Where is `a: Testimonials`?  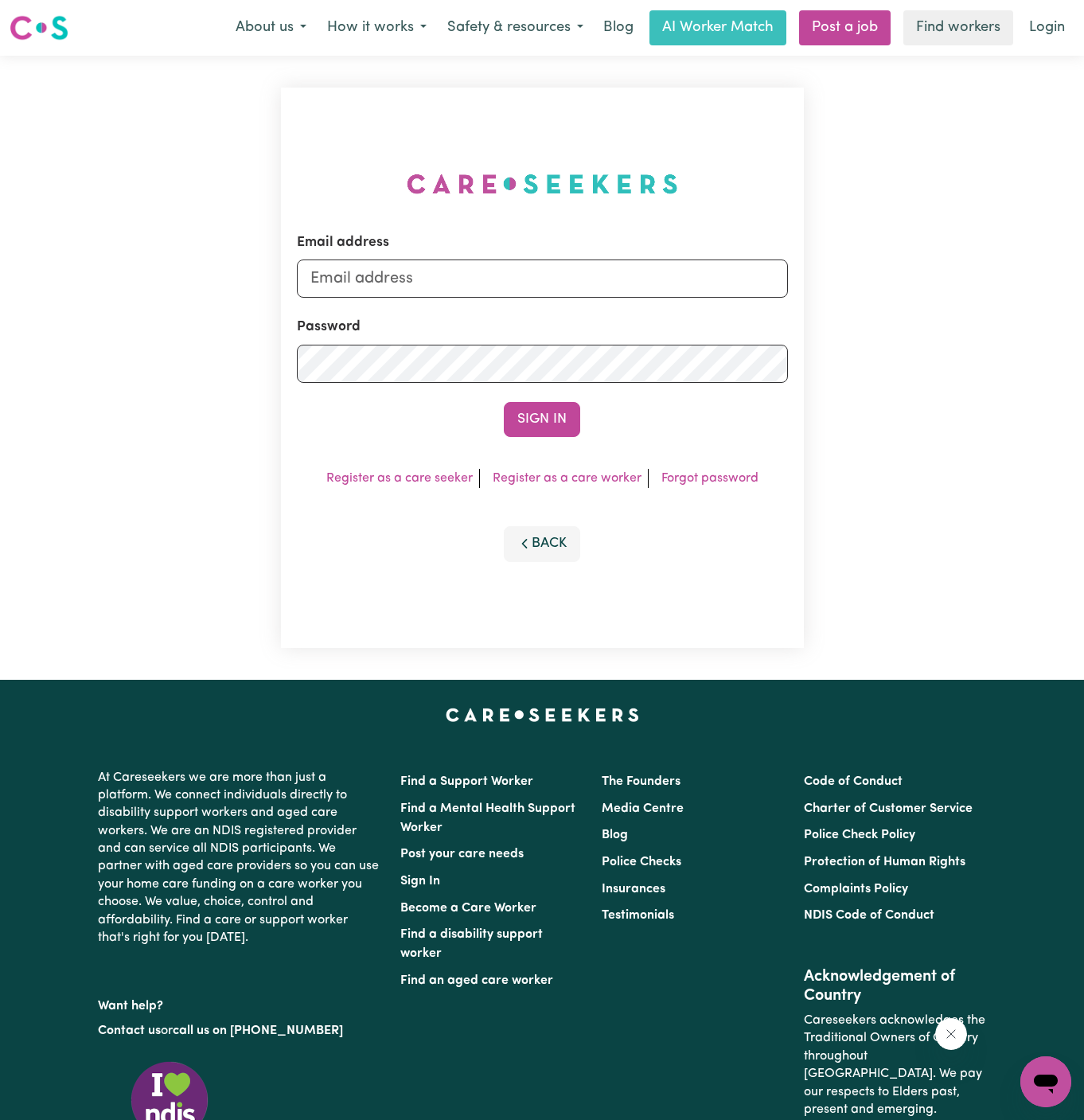
a: Testimonials is located at coordinates (637, 915).